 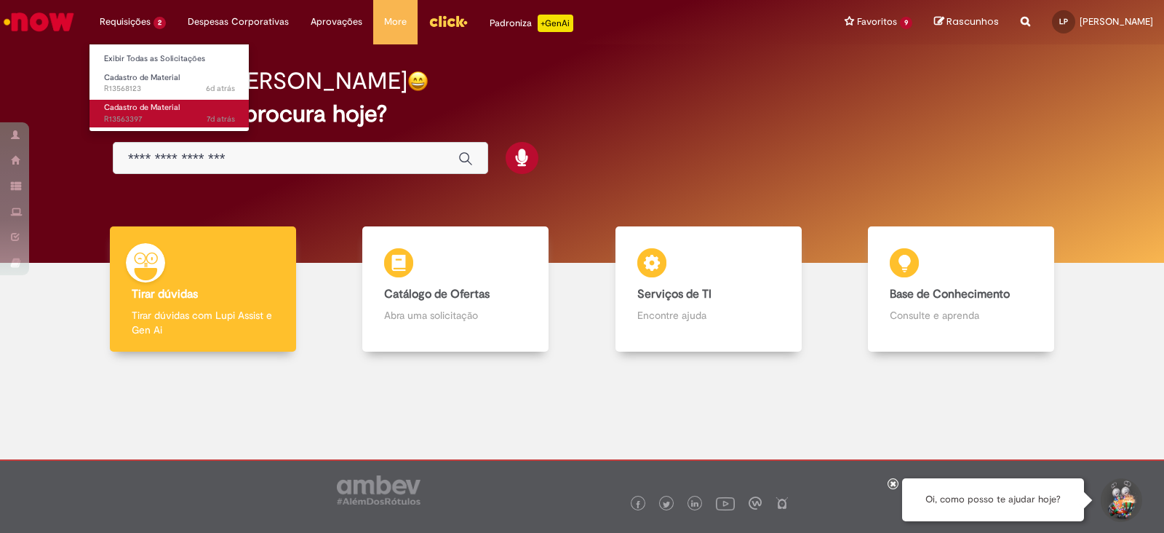 I want to click on img: logo_footer_workplace.png, so click(x=755, y=503).